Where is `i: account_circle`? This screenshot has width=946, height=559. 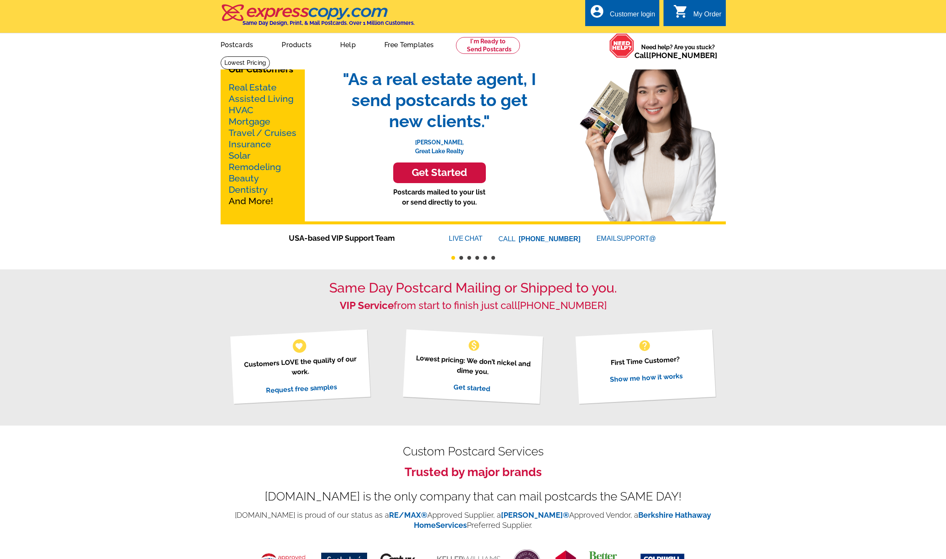 i: account_circle is located at coordinates (597, 11).